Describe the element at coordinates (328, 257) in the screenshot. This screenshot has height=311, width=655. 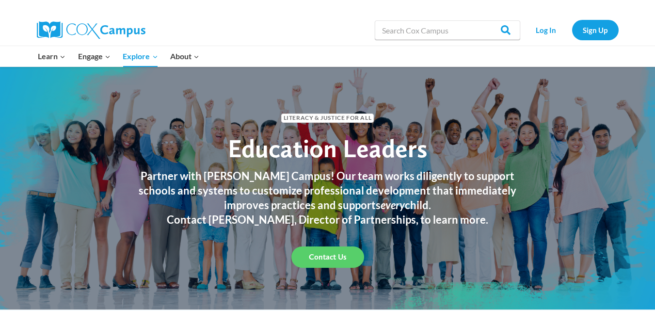
I see `span: Contact Us` at that location.